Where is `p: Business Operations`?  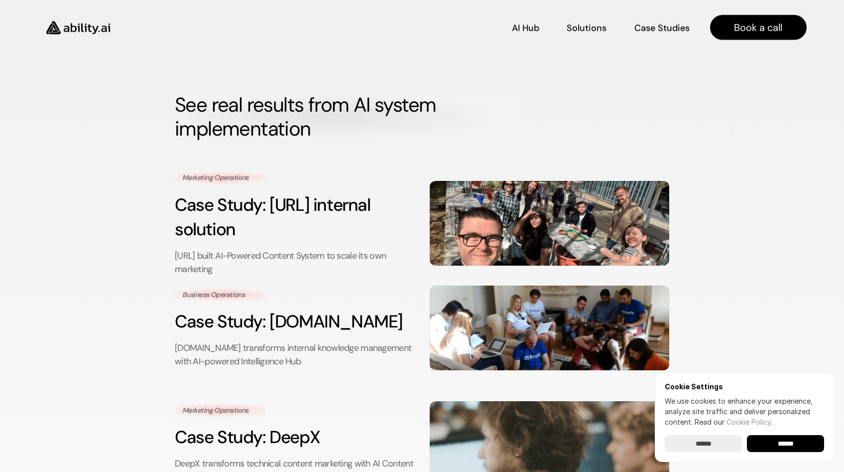
p: Business Operations is located at coordinates (220, 295).